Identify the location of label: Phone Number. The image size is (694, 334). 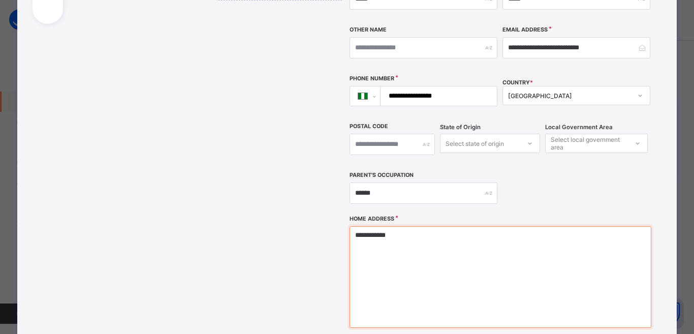
(372, 78).